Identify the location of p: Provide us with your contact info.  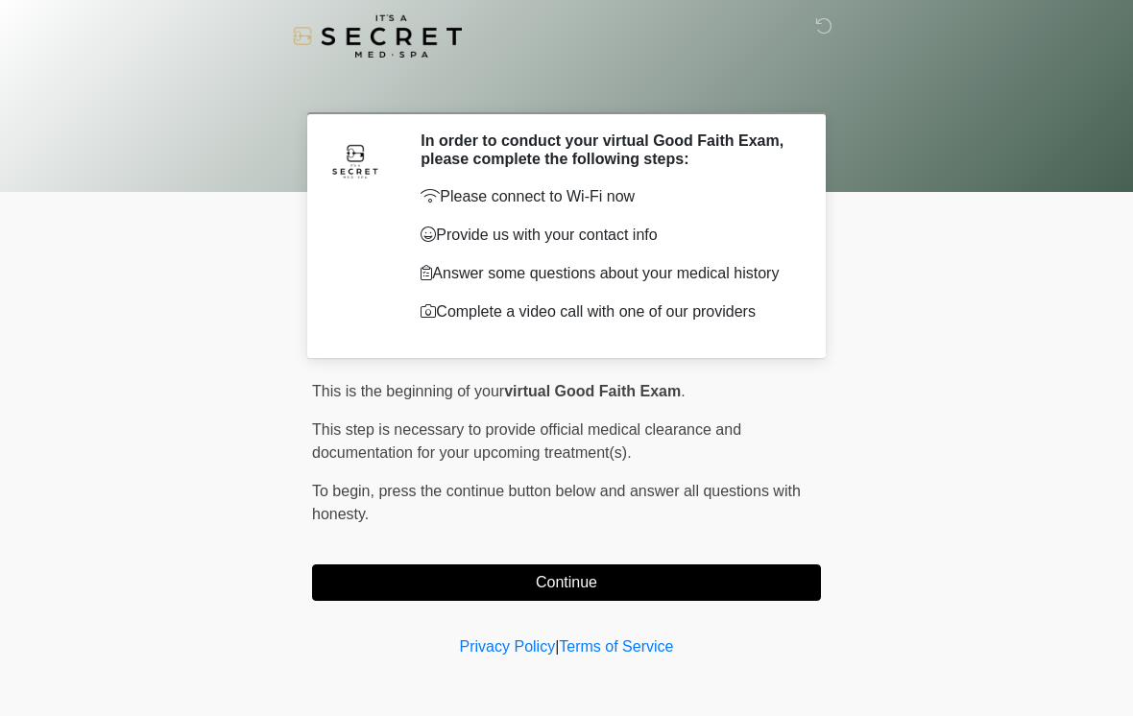
(606, 235).